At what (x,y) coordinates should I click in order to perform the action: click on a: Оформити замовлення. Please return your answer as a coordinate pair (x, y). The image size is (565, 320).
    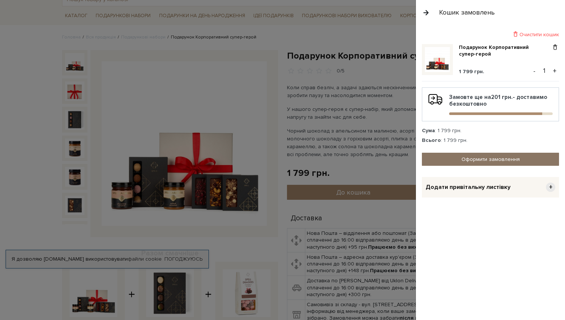
    Looking at the image, I should click on (491, 159).